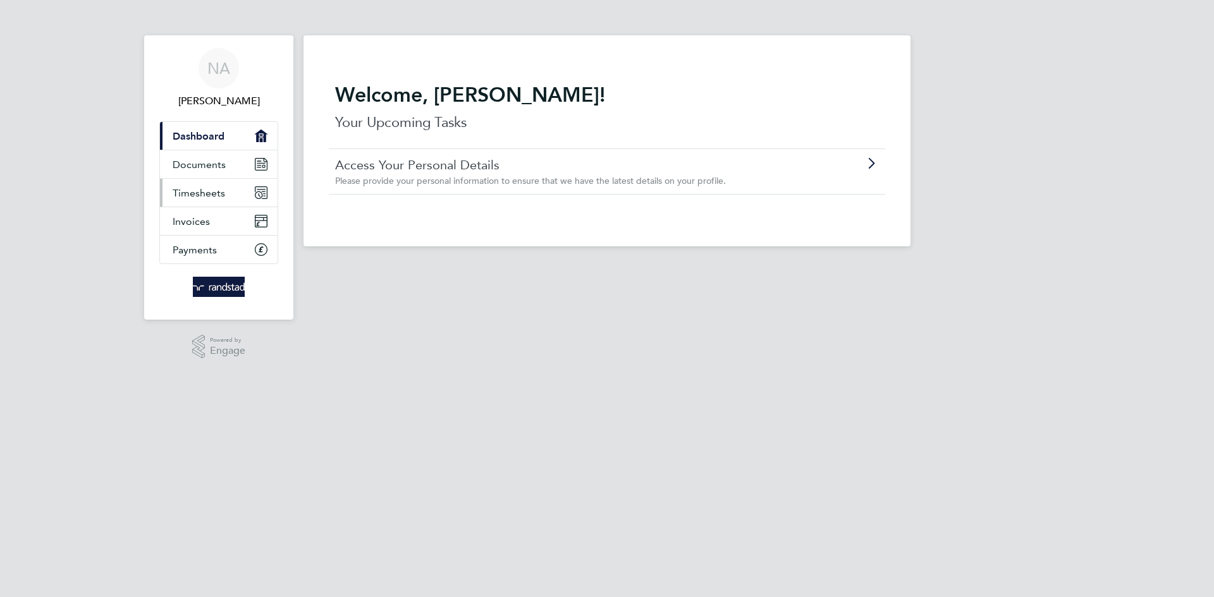 The width and height of the screenshot is (1214, 597). Describe the element at coordinates (530, 181) in the screenshot. I see `span: Please provide your personal information to ensure that we have the latest details on your profile.` at that location.